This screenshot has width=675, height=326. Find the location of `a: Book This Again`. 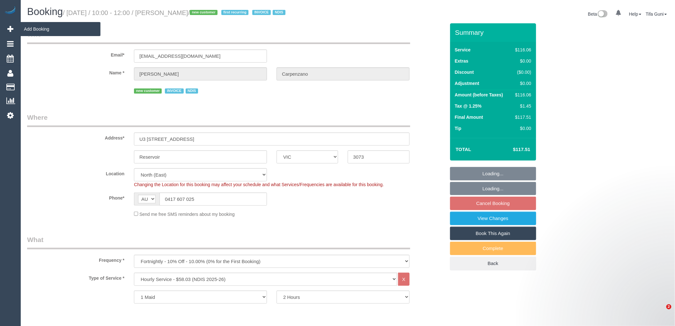

a: Book This Again is located at coordinates (493, 233).